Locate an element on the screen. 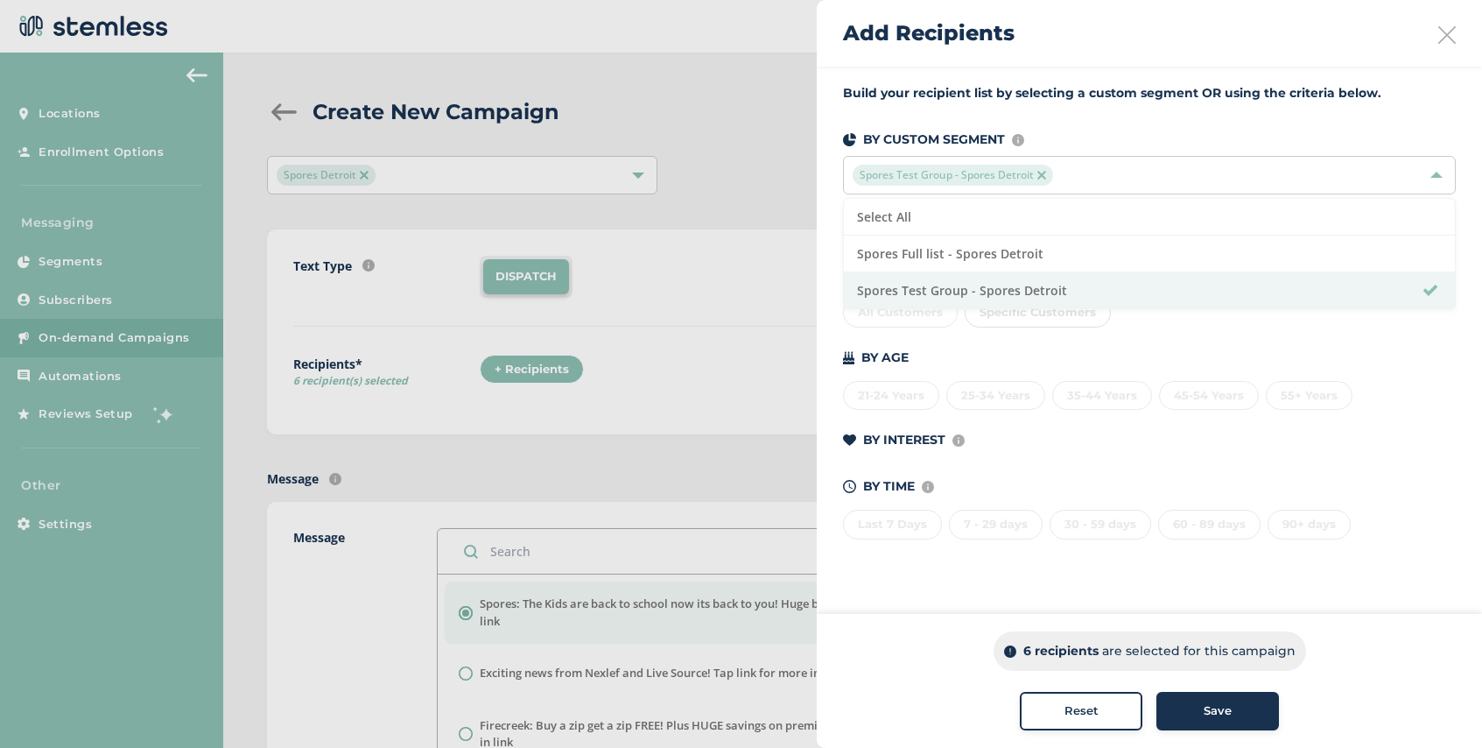  li: Spores Test Group - Spores Detroit is located at coordinates (1150, 290).